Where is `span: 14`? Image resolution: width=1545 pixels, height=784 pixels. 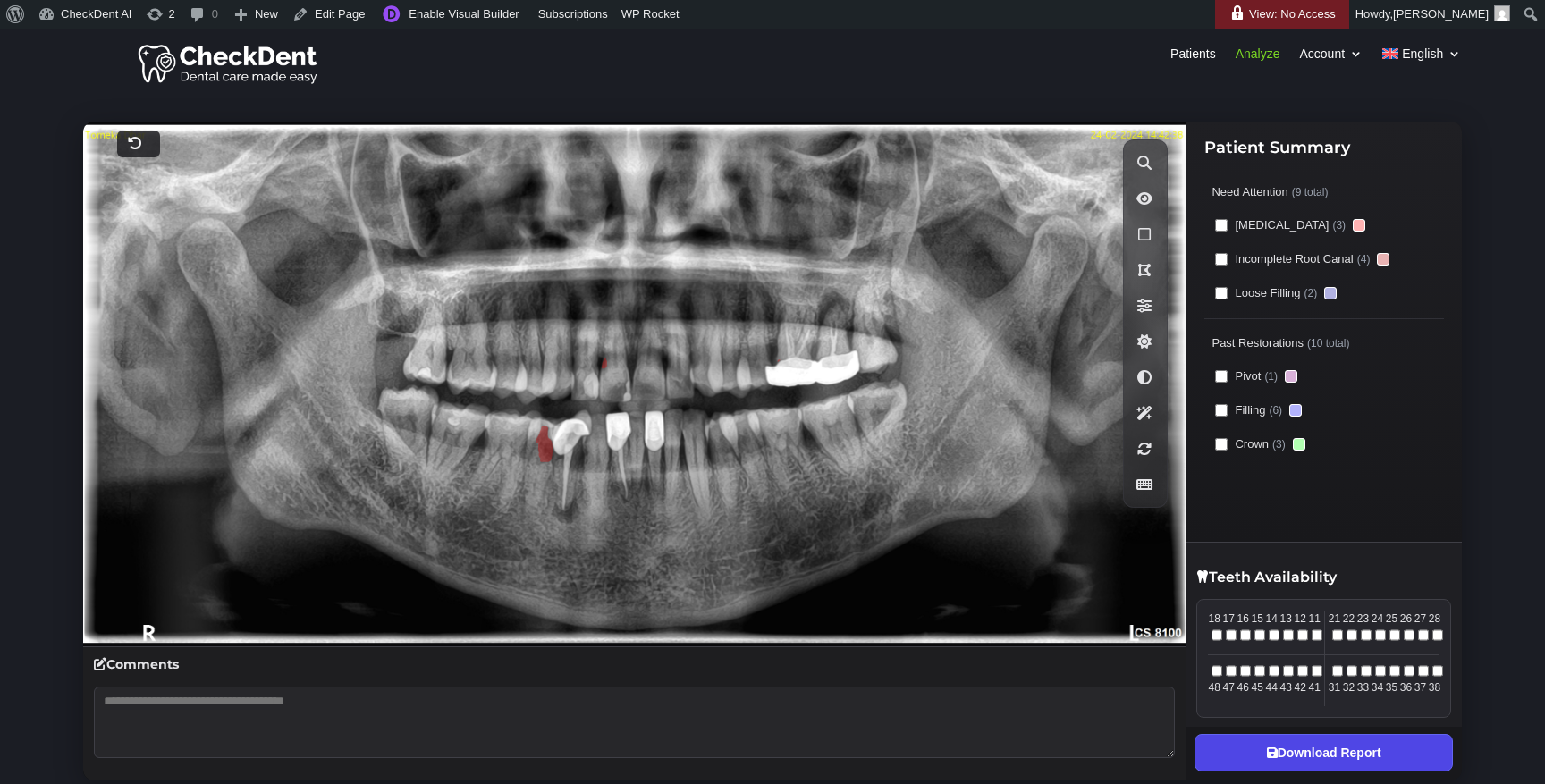 span: 14 is located at coordinates (1271, 619).